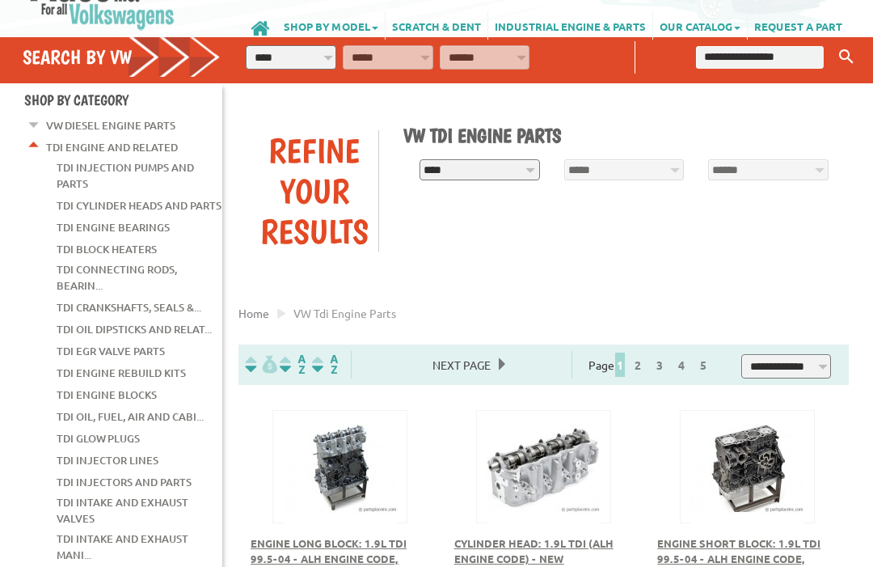 The width and height of the screenshot is (873, 567). What do you see at coordinates (122, 547) in the screenshot?
I see `a: TDI Intake and Exhaust Mani...` at bounding box center [122, 547].